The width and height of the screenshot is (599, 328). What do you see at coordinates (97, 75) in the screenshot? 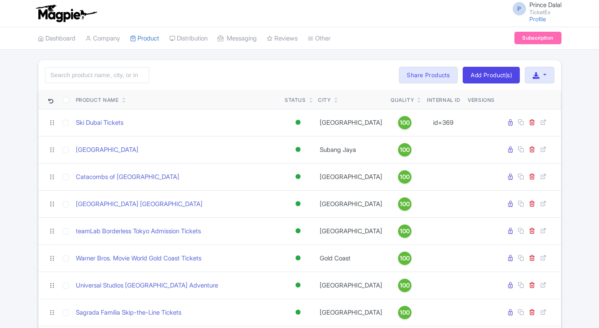
I see `input: Search product name, city, or interal id` at bounding box center [97, 75].